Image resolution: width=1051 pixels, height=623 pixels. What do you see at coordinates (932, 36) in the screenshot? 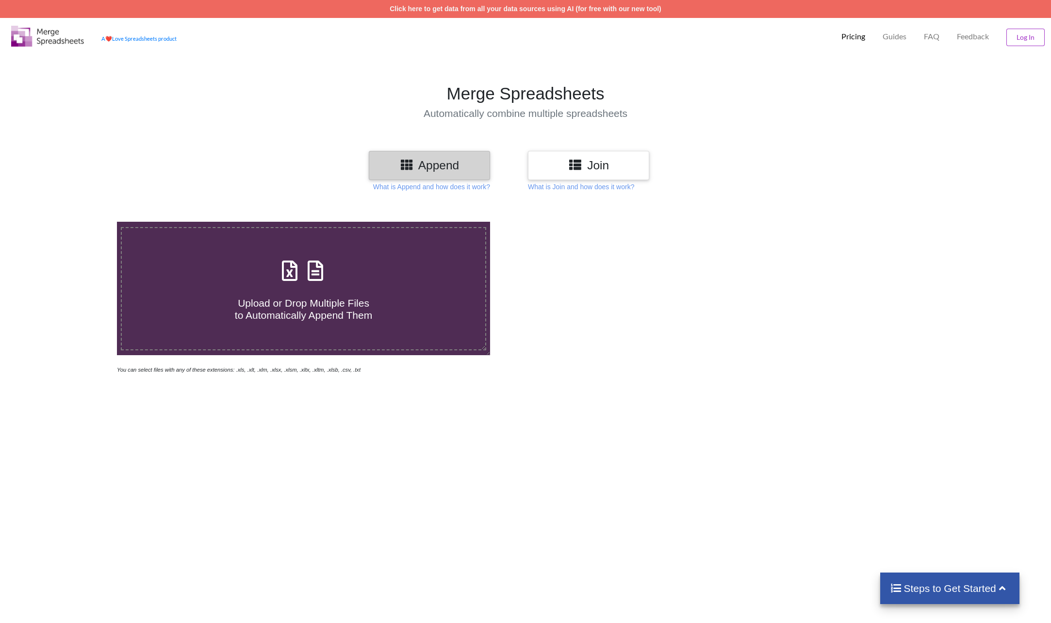
I see `p: FAQ` at bounding box center [932, 36].